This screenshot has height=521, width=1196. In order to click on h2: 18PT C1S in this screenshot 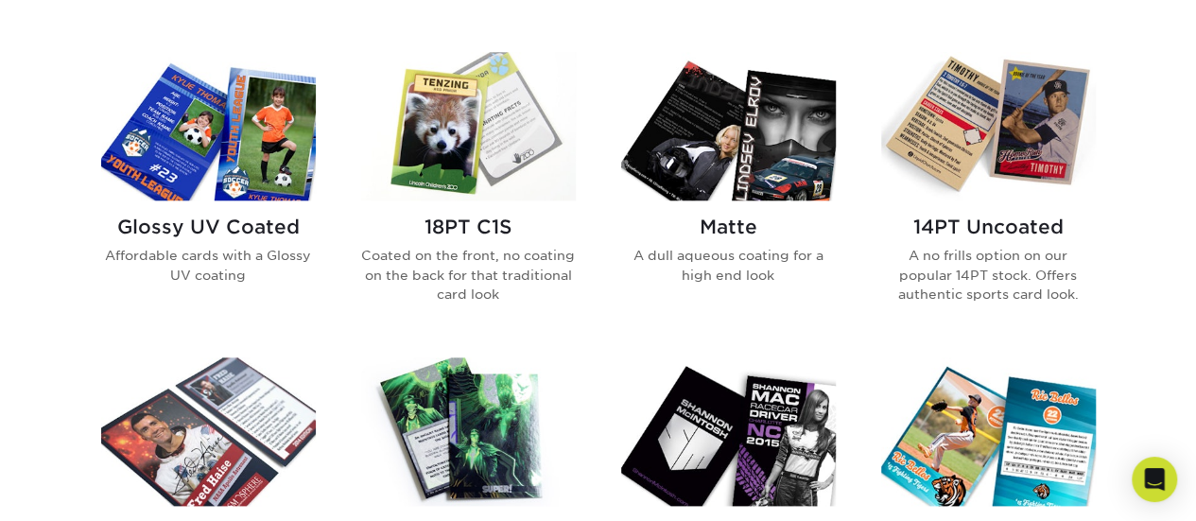, I will do `click(468, 227)`.